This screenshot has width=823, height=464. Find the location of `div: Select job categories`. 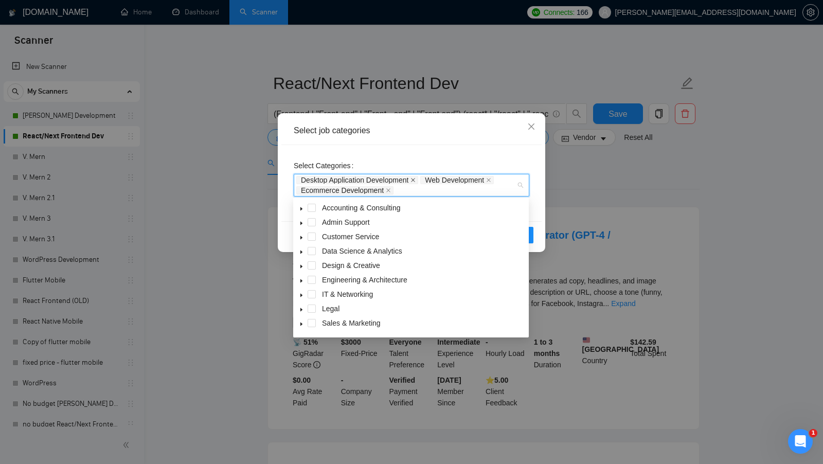

div: Select job categories is located at coordinates (412, 131).